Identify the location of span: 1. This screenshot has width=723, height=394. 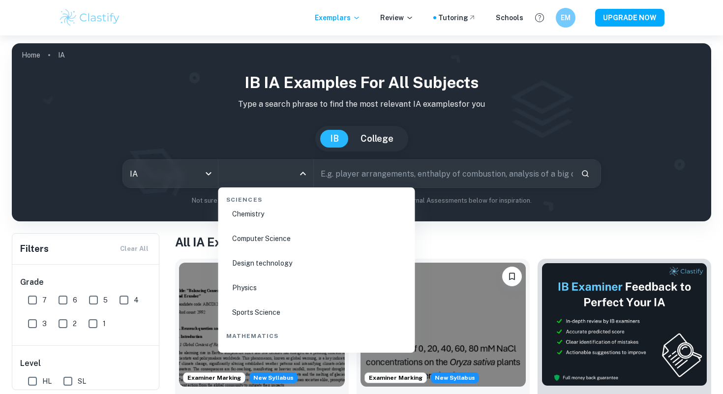
(104, 324).